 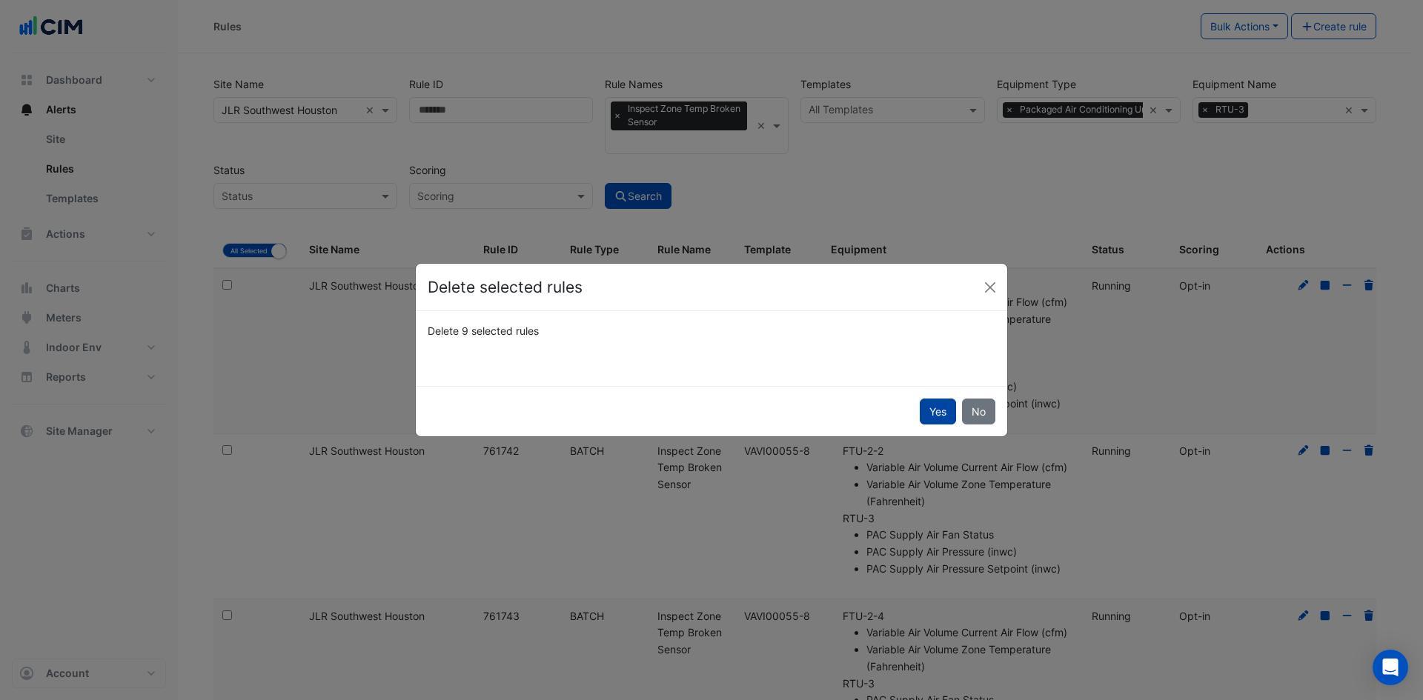 What do you see at coordinates (990, 288) in the screenshot?
I see `button: Close` at bounding box center [990, 288].